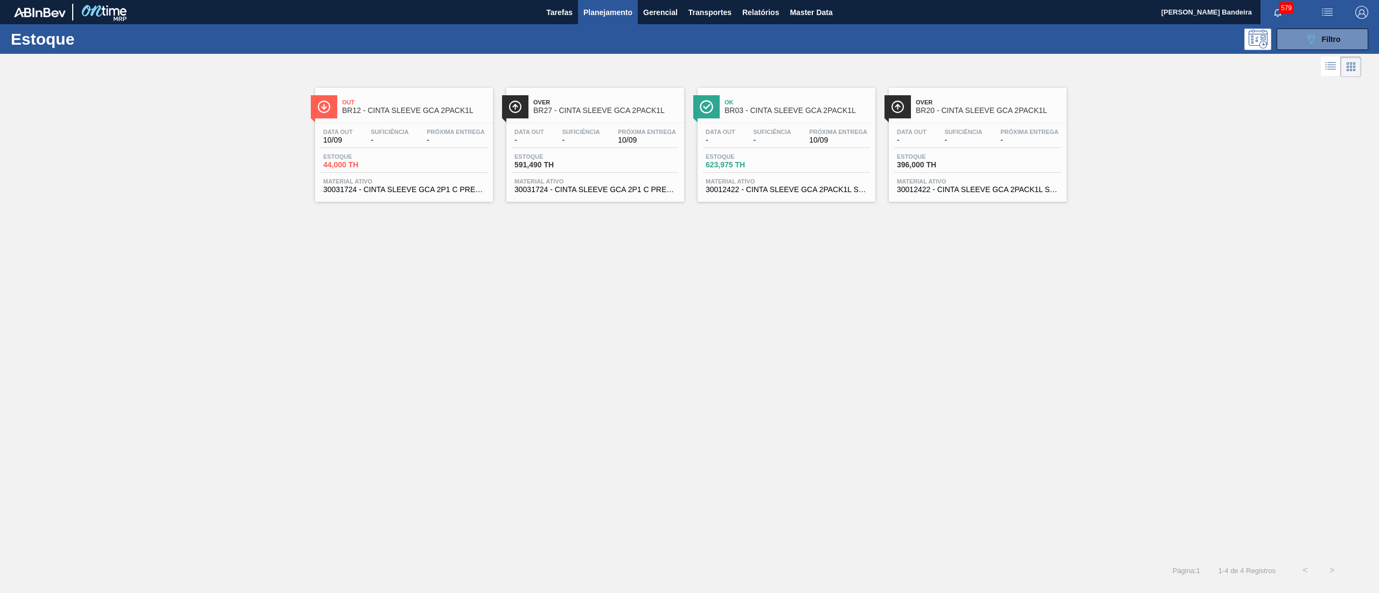 This screenshot has height=593, width=1379. What do you see at coordinates (559, 12) in the screenshot?
I see `span: Tarefas` at bounding box center [559, 12].